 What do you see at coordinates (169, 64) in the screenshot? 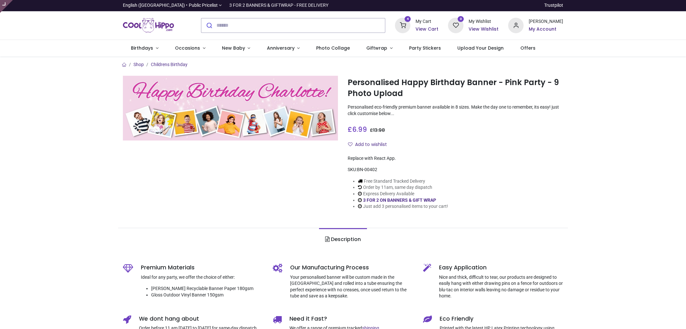
I see `a: Childrens Birthday` at bounding box center [169, 64].